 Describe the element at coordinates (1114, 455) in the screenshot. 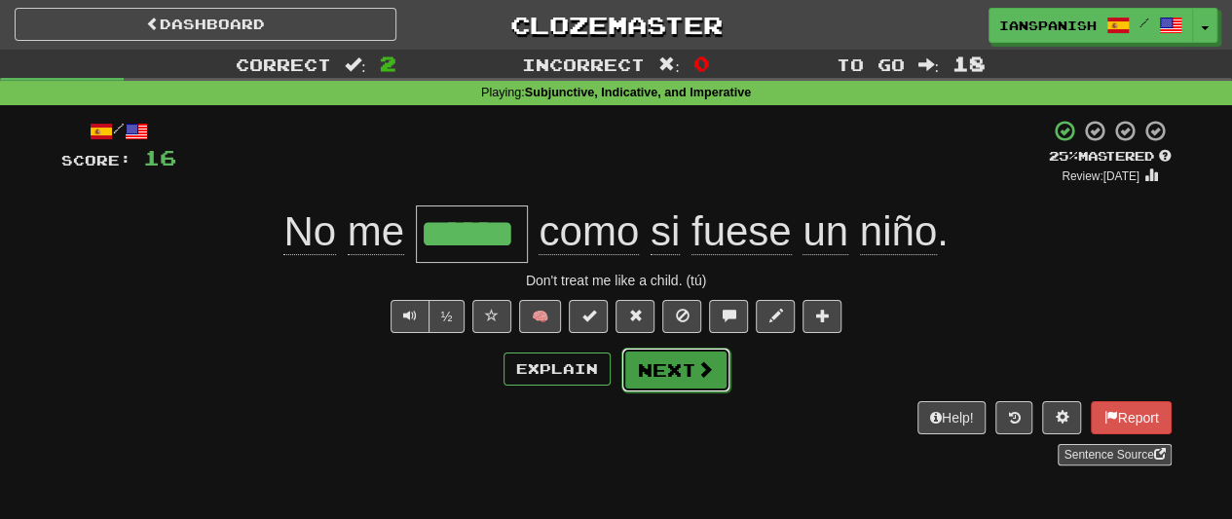

I see `a: Sentence Source` at that location.